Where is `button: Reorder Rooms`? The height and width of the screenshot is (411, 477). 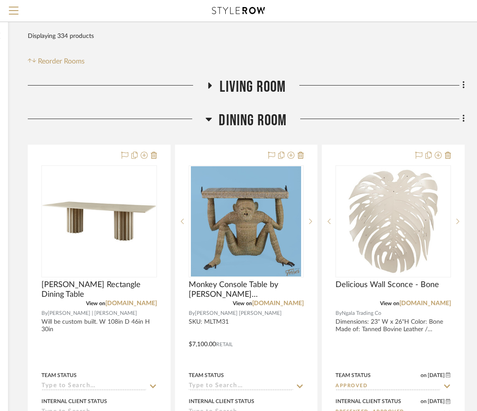 button: Reorder Rooms is located at coordinates (56, 61).